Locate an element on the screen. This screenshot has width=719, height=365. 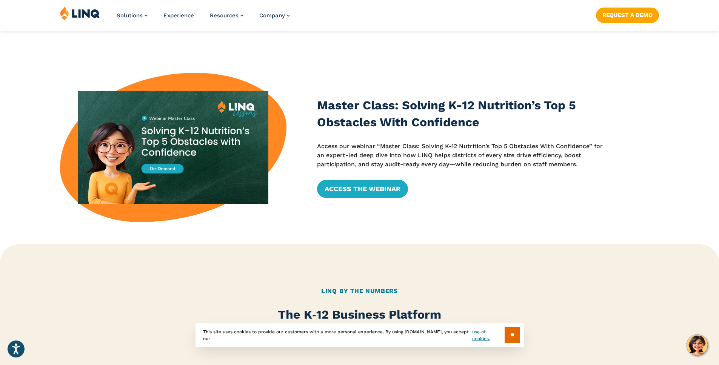
h2: LINQ By the Numbers is located at coordinates (359, 291).